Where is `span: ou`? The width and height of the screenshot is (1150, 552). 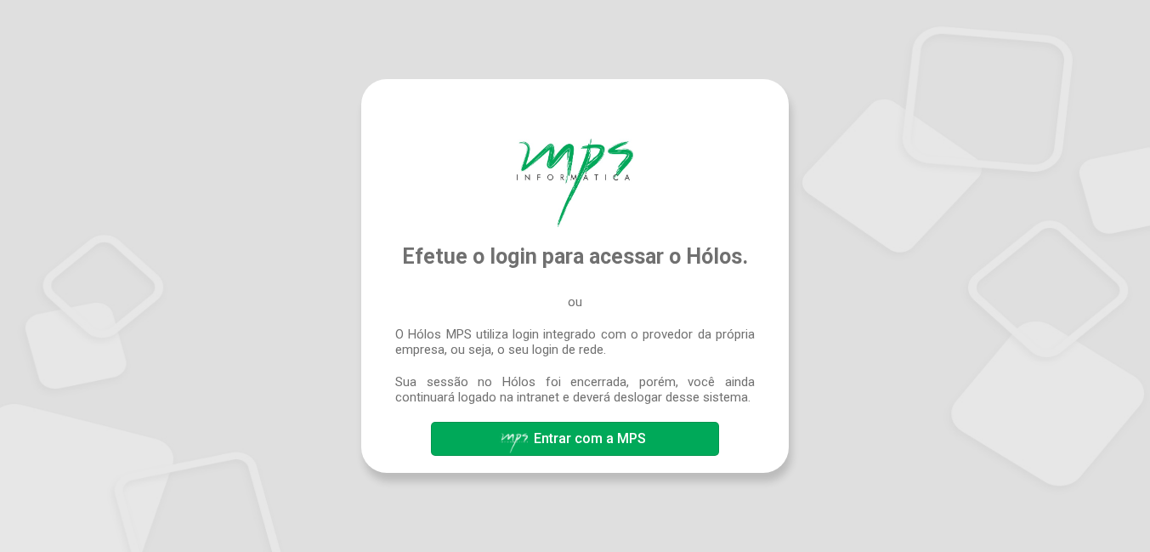
span: ou is located at coordinates (574, 302).